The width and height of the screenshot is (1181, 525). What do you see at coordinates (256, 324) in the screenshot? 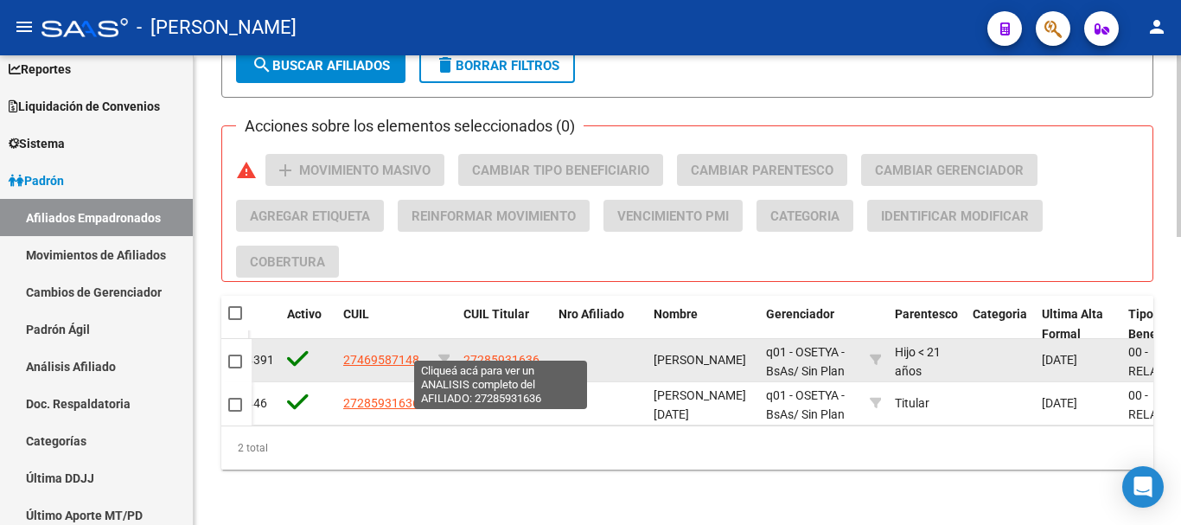
I see `datatable-header-cell: ID` at bounding box center [256, 324].